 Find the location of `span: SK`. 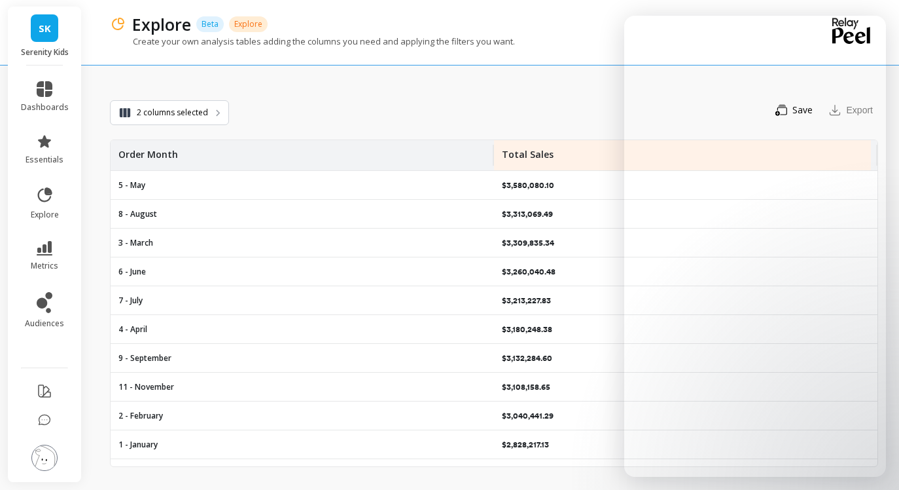

span: SK is located at coordinates (45, 28).